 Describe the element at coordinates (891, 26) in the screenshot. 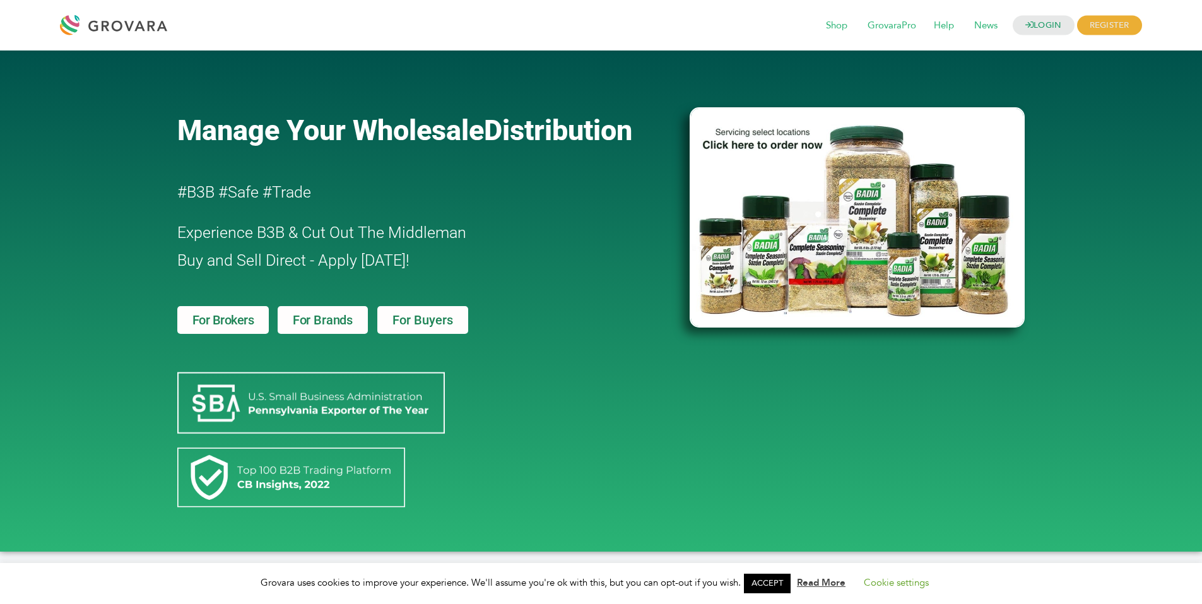

I see `span: GrovaraPro` at that location.